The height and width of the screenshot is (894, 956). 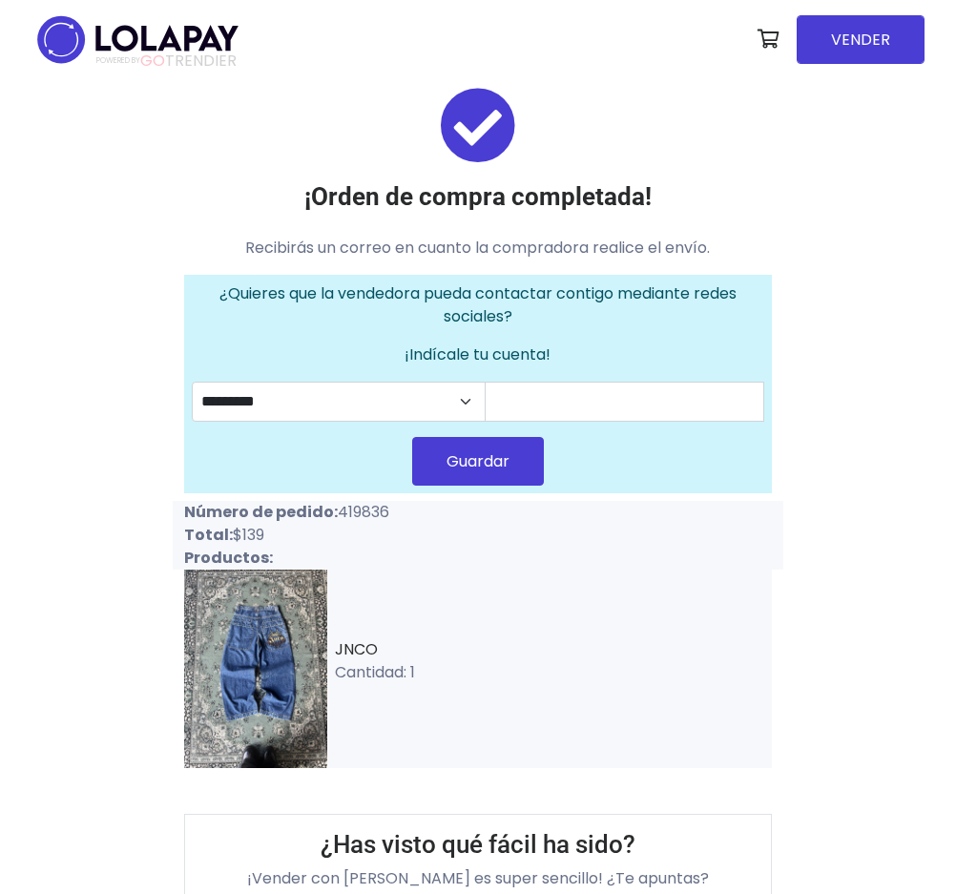 I want to click on a: JNCO, so click(x=356, y=649).